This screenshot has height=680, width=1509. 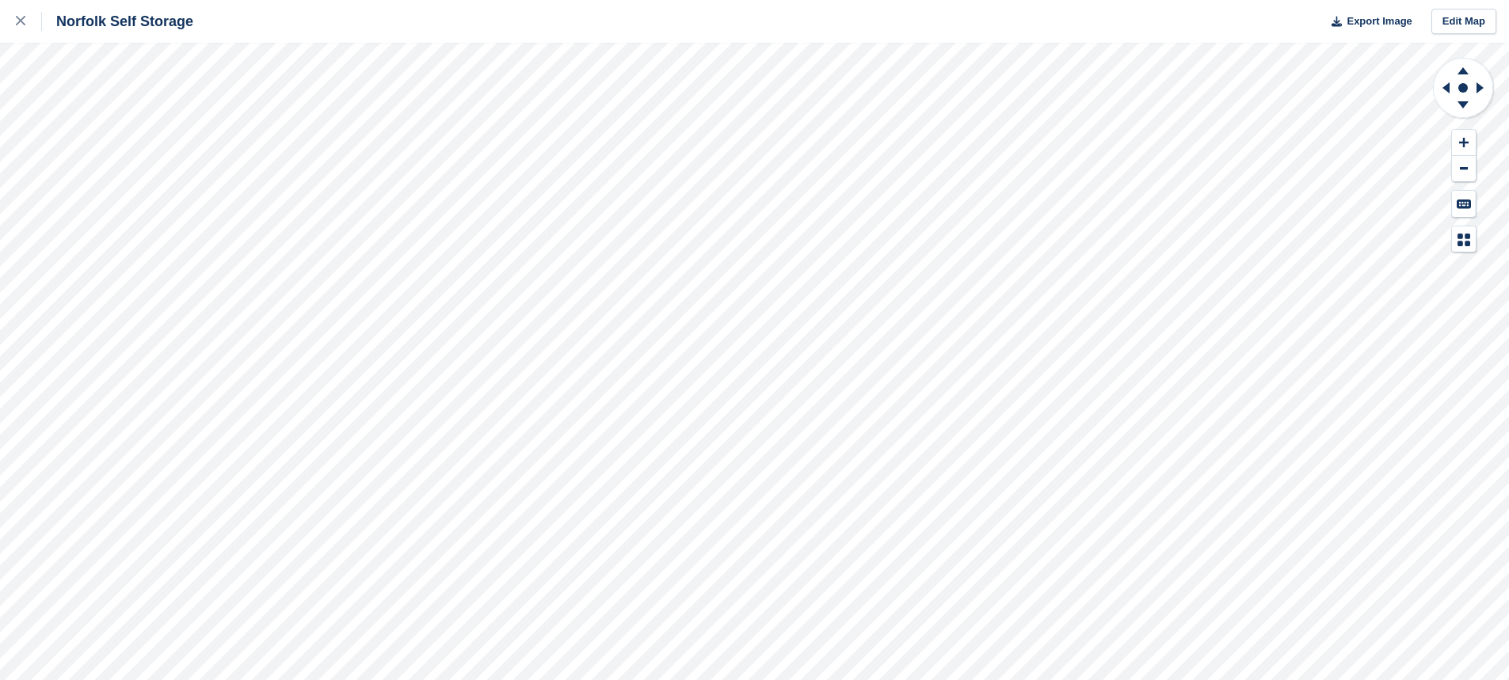 What do you see at coordinates (1379, 21) in the screenshot?
I see `span: Export Image` at bounding box center [1379, 21].